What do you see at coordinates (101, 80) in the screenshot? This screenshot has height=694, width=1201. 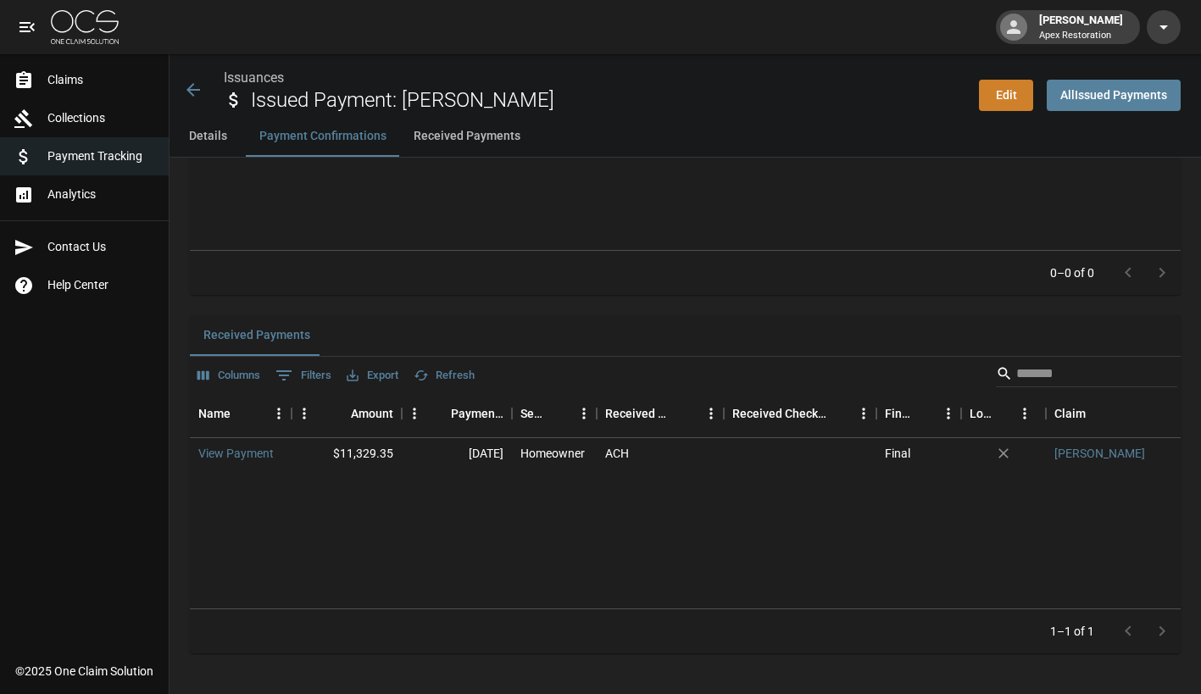 I see `span: Claims` at bounding box center [101, 80].